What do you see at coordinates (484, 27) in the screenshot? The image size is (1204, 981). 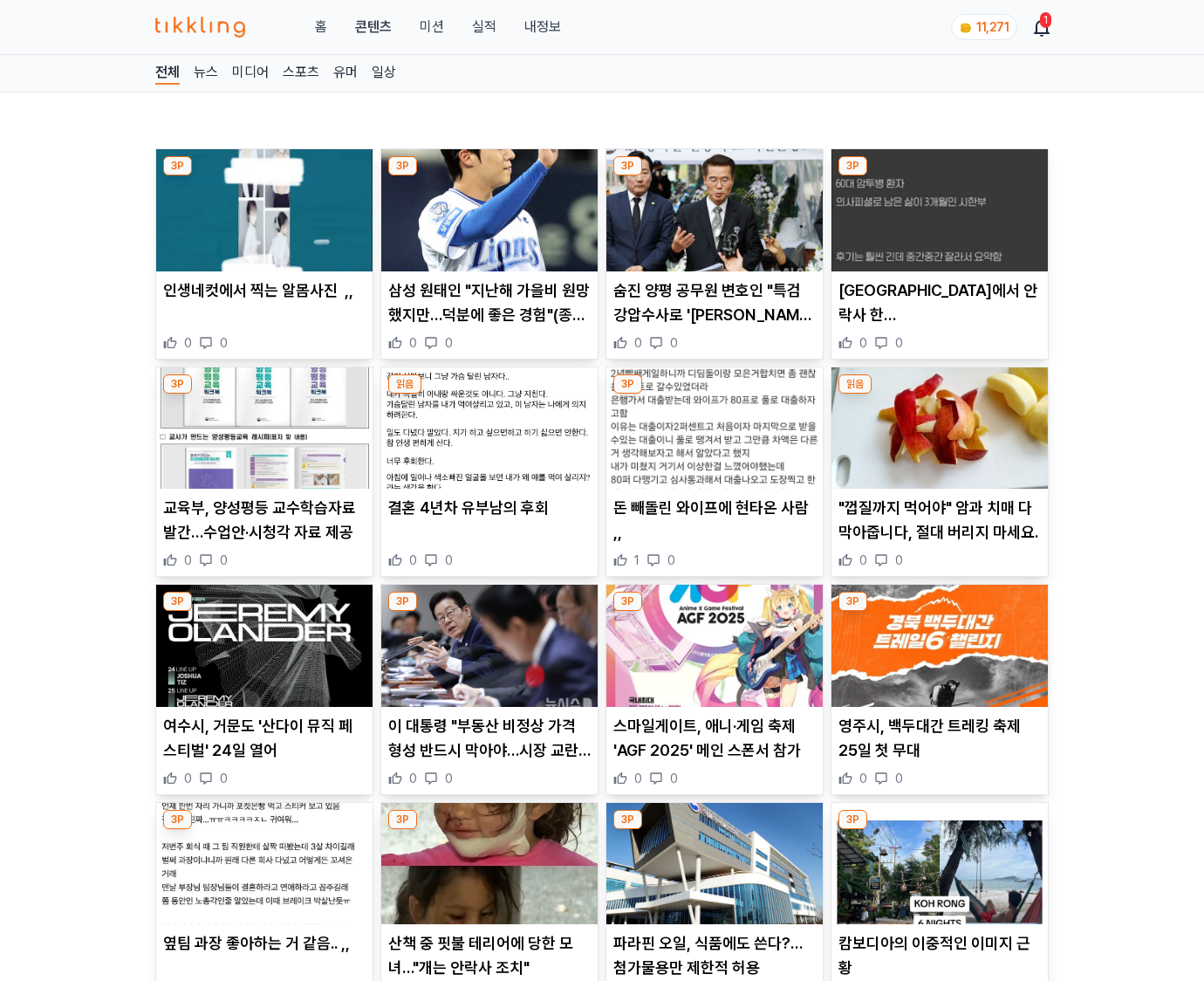 I see `a: 실적` at bounding box center [484, 27].